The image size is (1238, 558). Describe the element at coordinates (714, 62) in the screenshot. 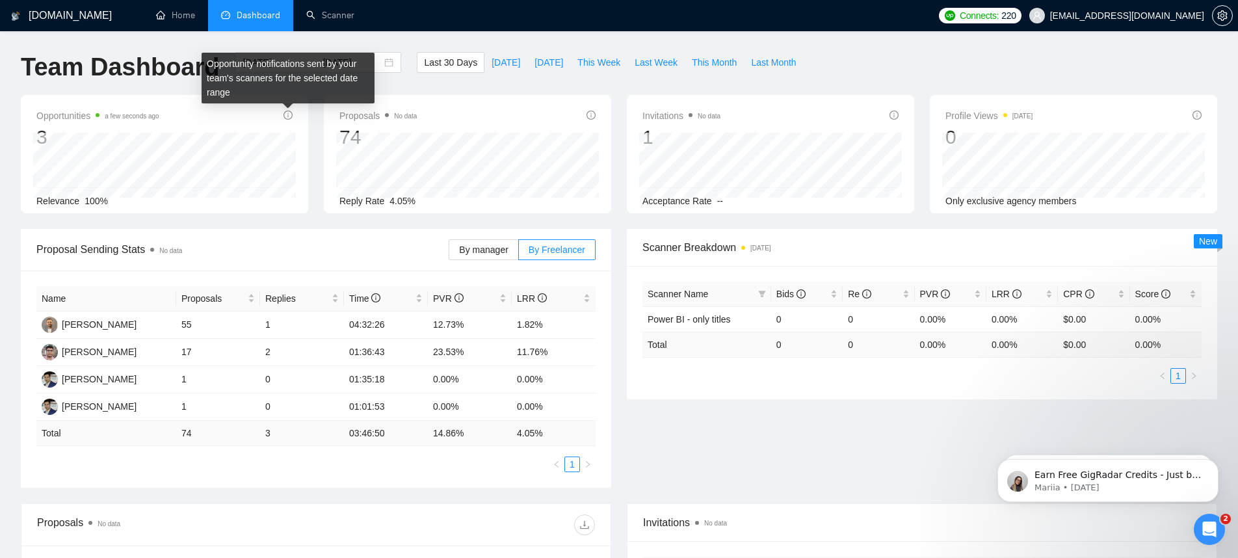

I see `span: This Month` at that location.